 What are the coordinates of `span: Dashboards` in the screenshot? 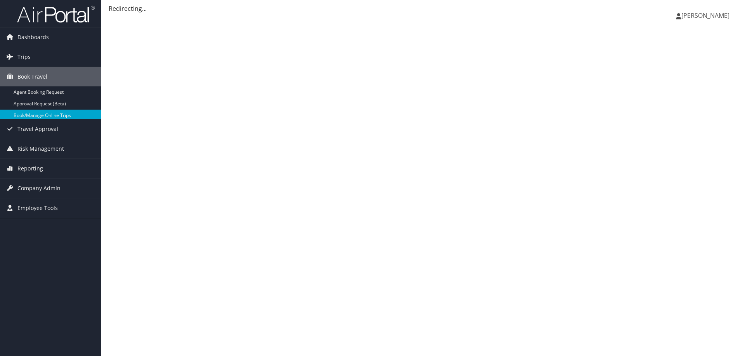 It's located at (33, 37).